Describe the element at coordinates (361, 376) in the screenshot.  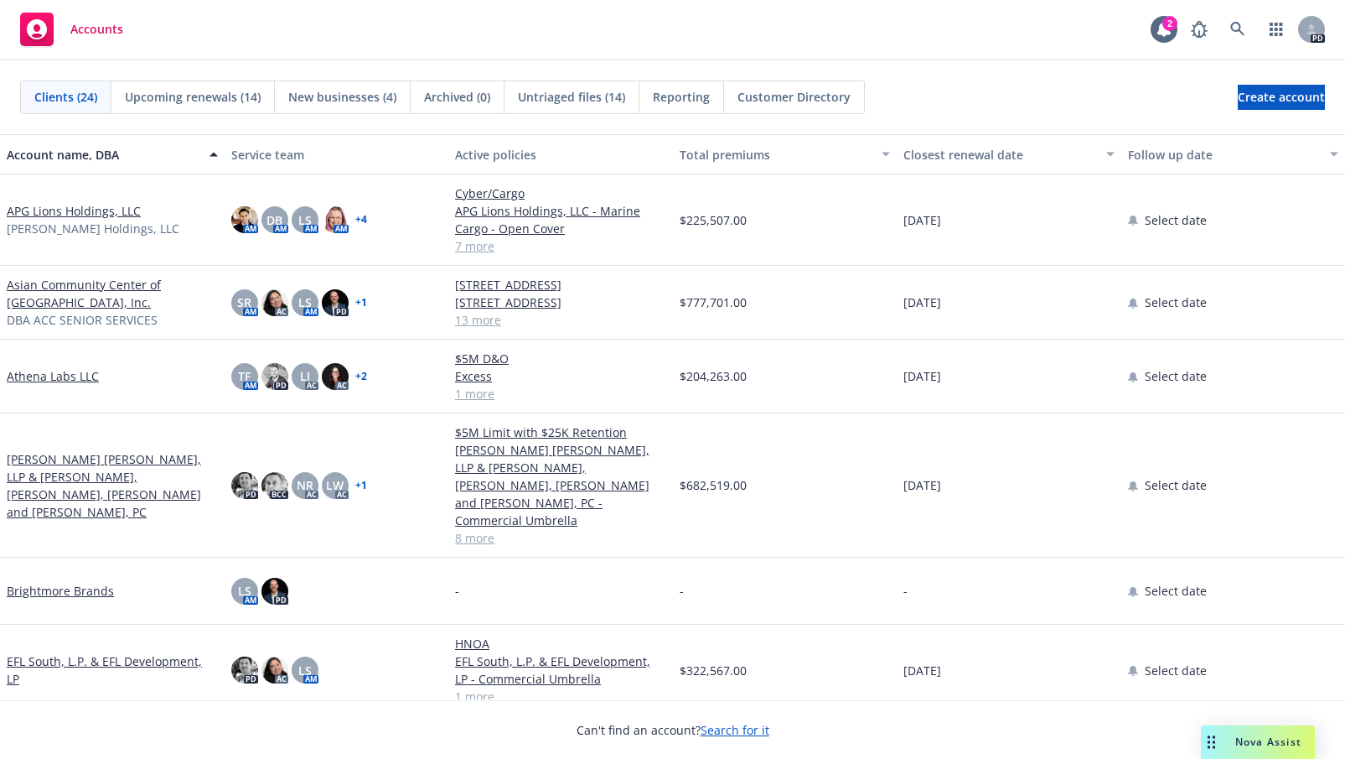
I see `a: + 2` at that location.